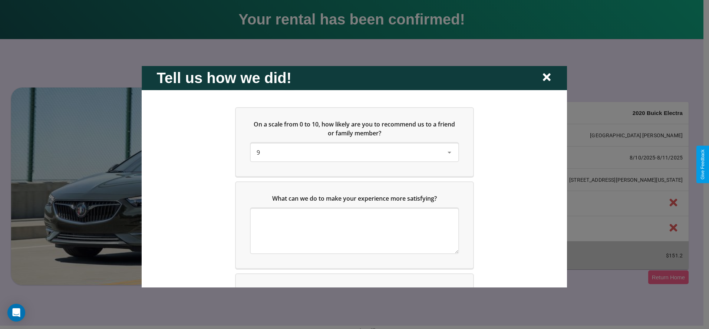  Describe the element at coordinates (355, 128) in the screenshot. I see `span: On a scale from 0 to 10, how likely are you to recommend us to a friend or family member?` at that location.